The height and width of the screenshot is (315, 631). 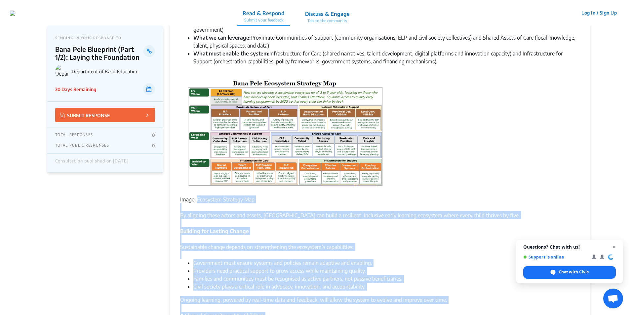 I want to click on p: Discuss & Engage, so click(x=327, y=14).